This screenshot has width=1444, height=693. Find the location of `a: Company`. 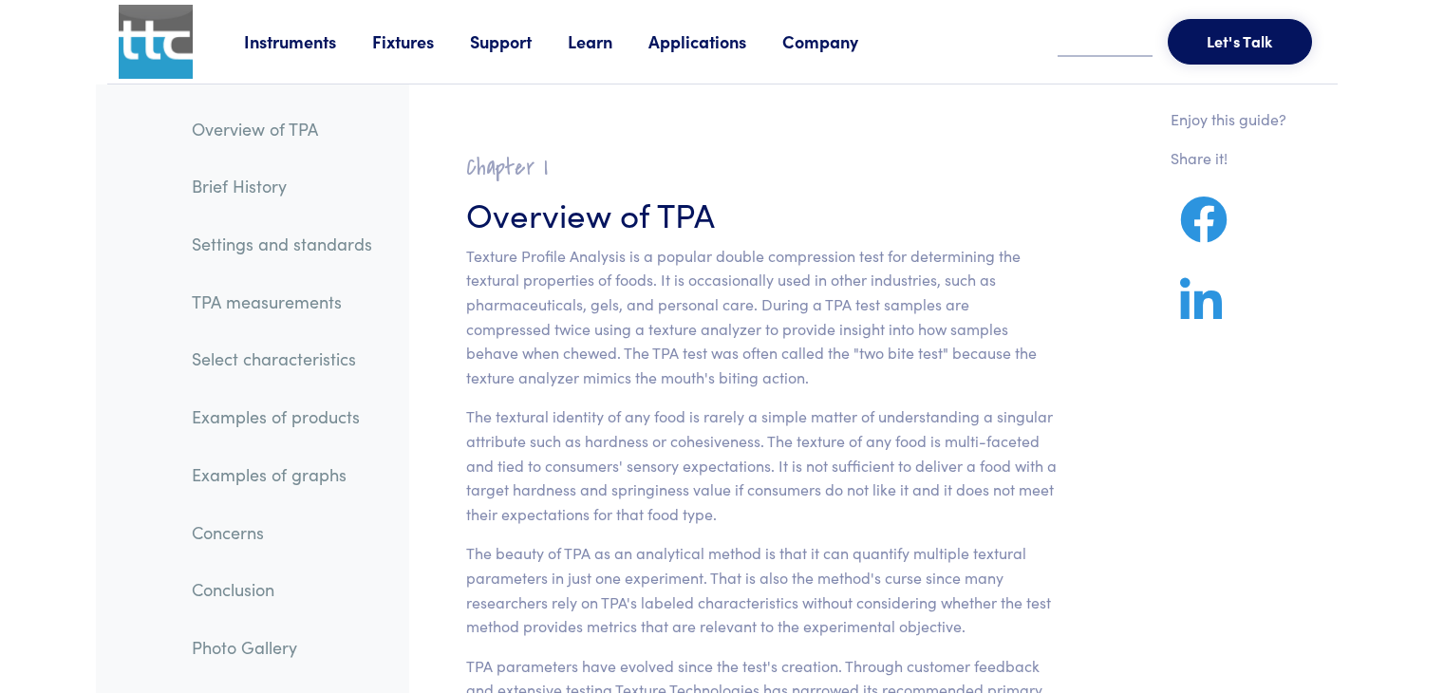

a: Company is located at coordinates (838, 41).